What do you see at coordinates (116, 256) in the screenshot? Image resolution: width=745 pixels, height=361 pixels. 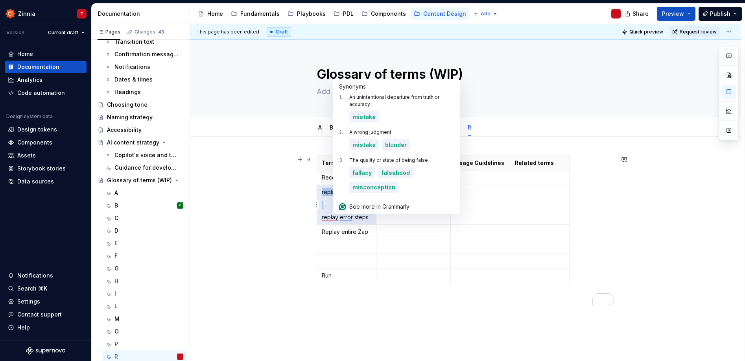 I see `div: F` at bounding box center [116, 256].